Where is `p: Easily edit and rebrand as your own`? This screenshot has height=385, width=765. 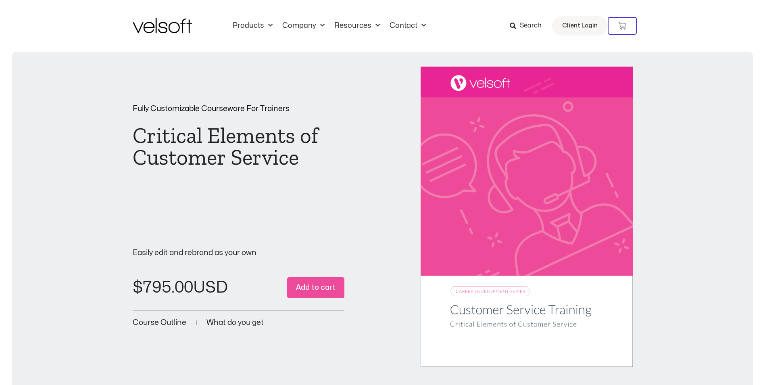 p: Easily edit and rebrand as your own is located at coordinates (238, 253).